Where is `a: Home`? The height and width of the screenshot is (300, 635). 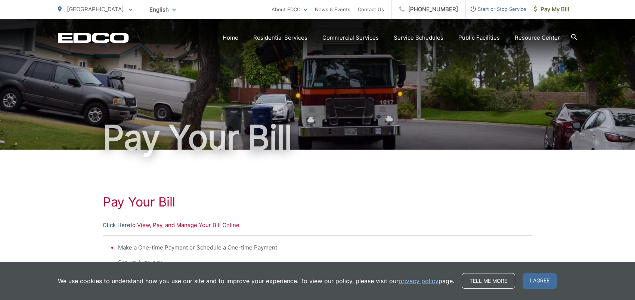 a: Home is located at coordinates (231, 38).